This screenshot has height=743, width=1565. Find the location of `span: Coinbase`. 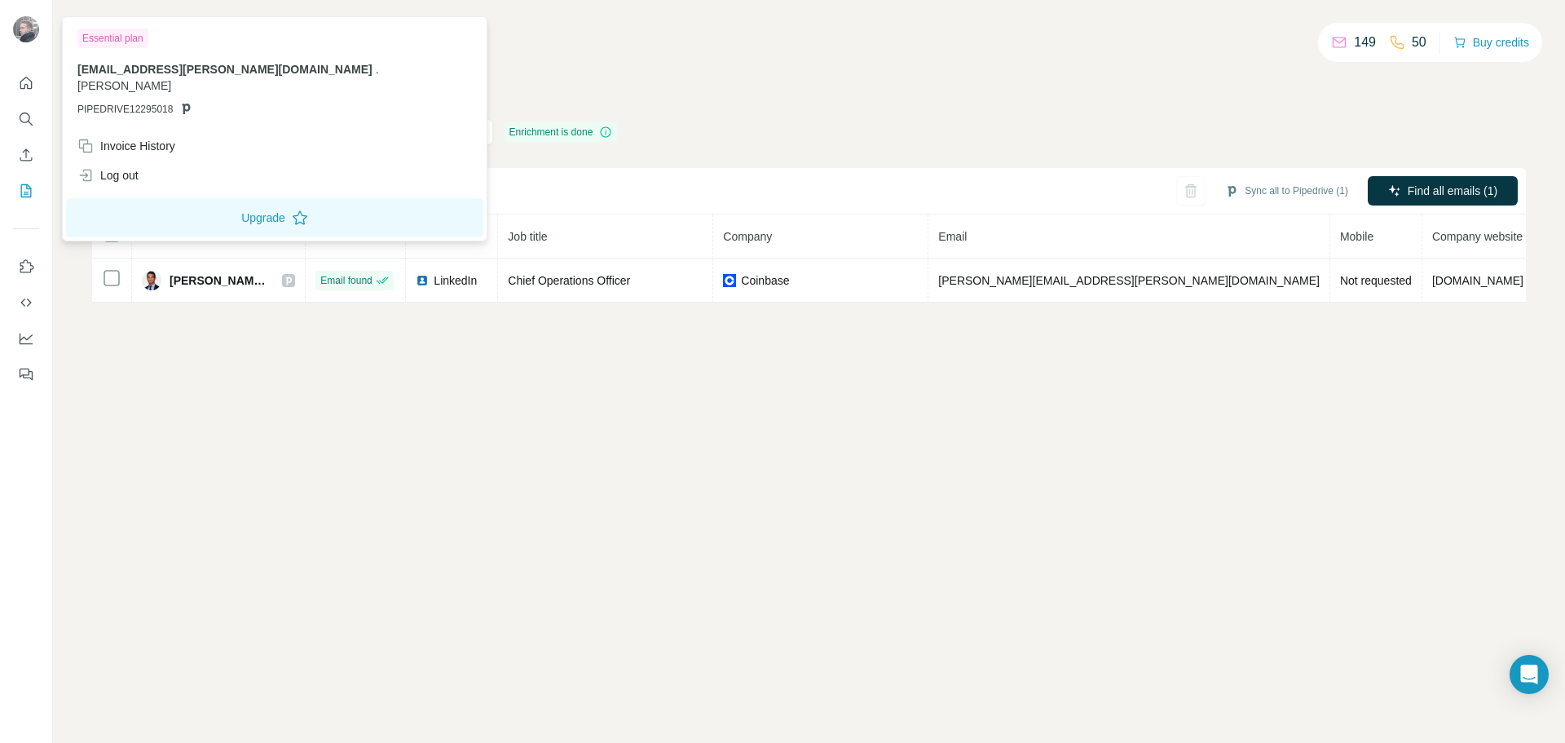

span: Coinbase is located at coordinates (765, 280).